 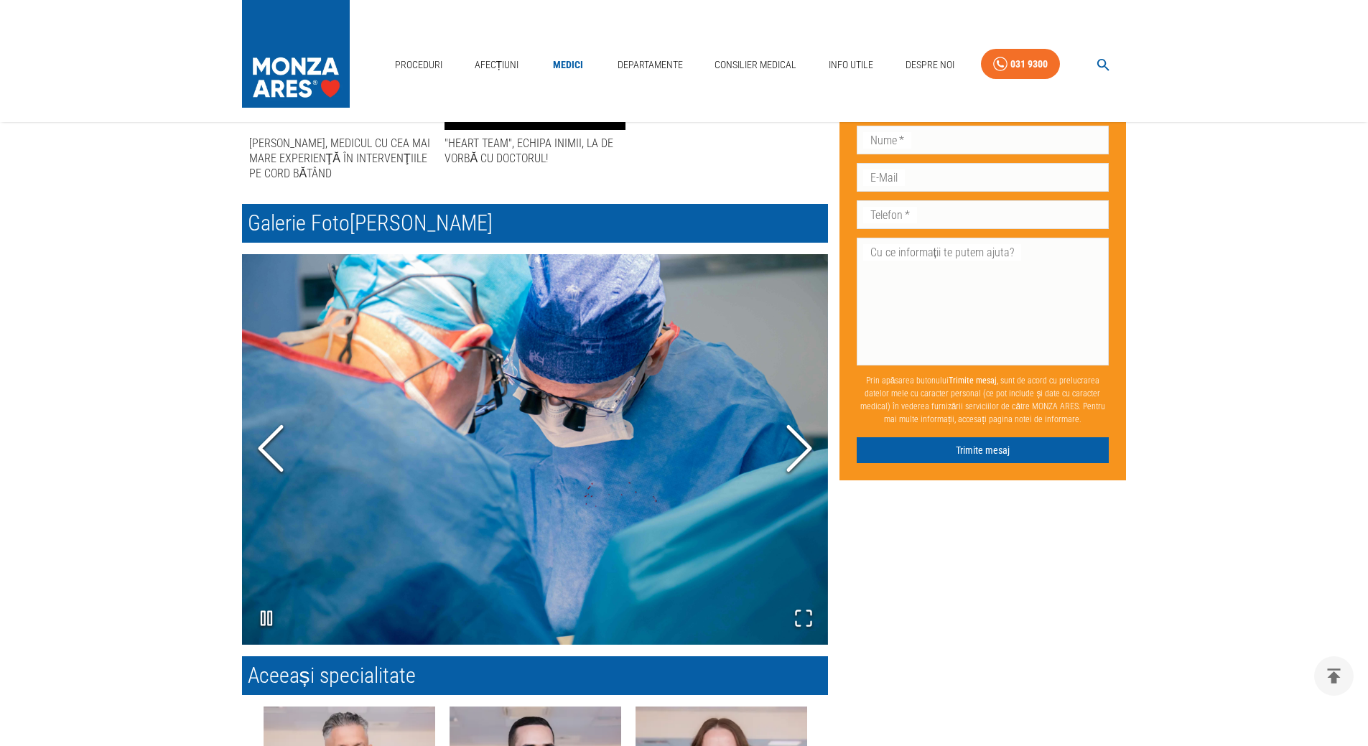 I want to click on div: 031 9300, so click(x=1029, y=64).